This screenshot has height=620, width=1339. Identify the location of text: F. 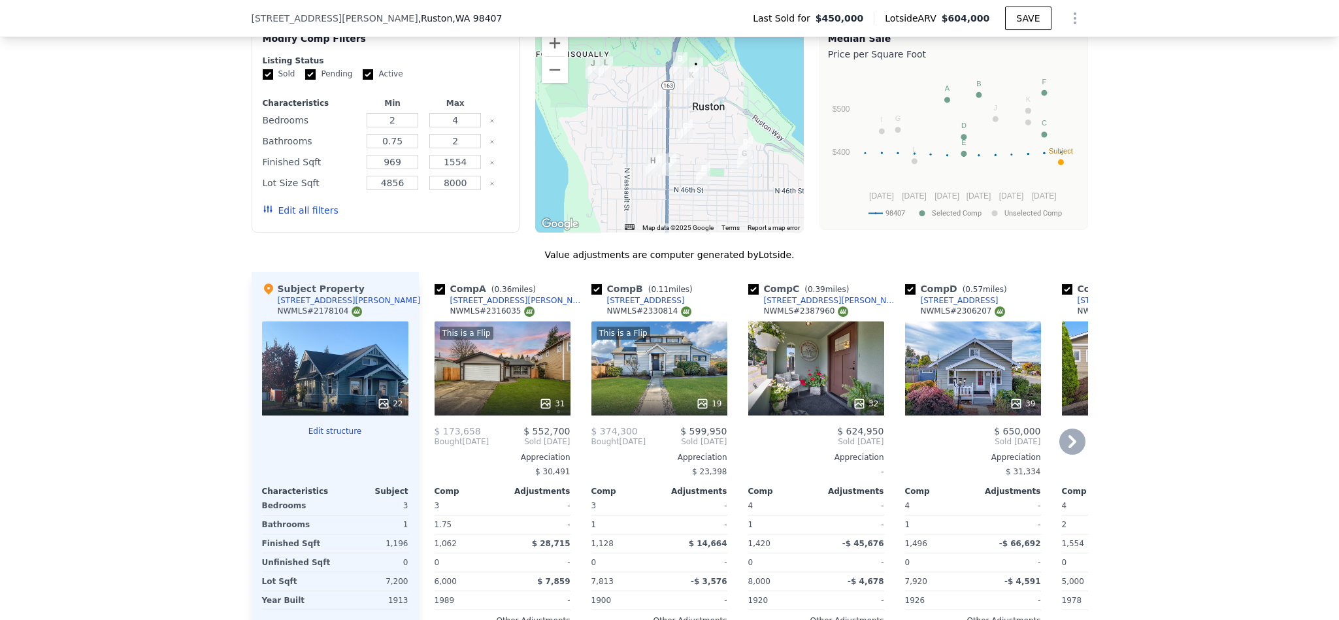
(1044, 82).